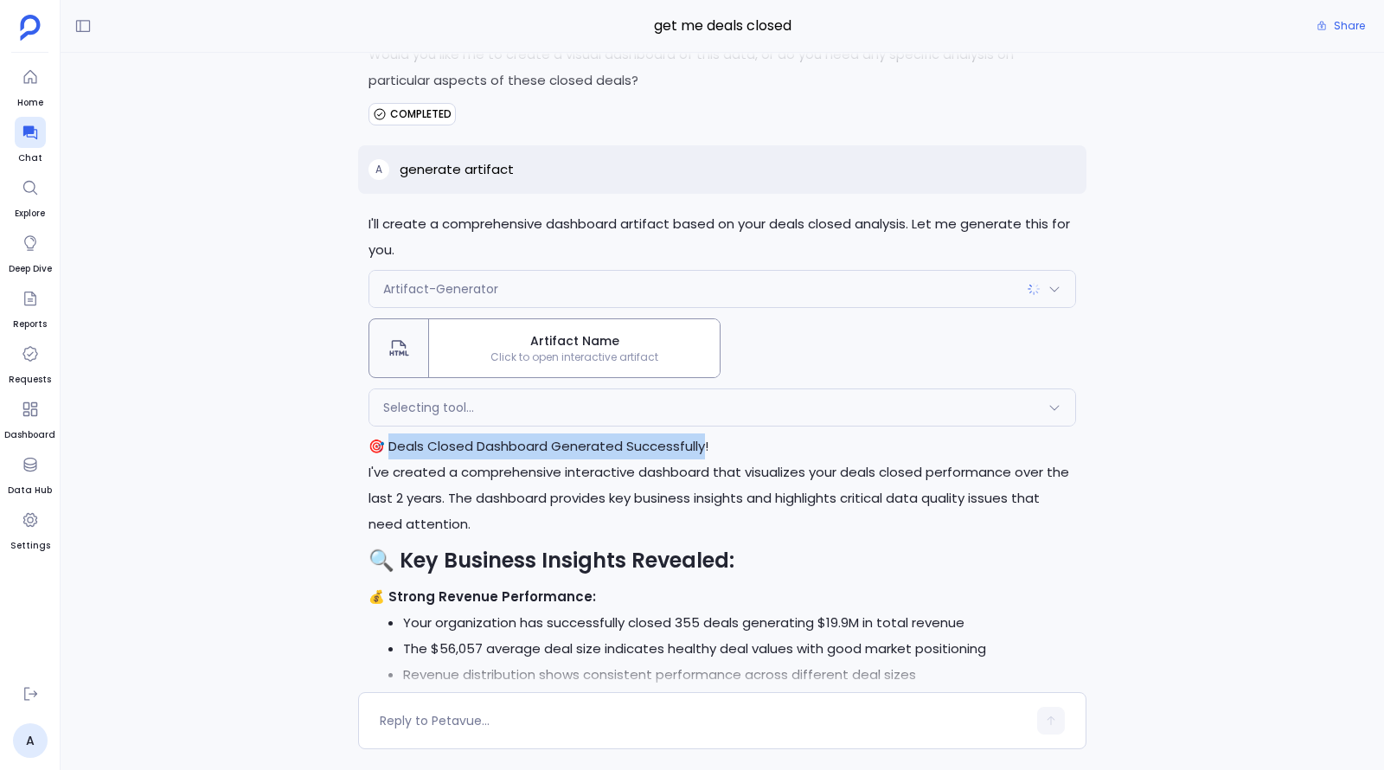 The image size is (1384, 770). I want to click on span: get me deals closed, so click(722, 26).